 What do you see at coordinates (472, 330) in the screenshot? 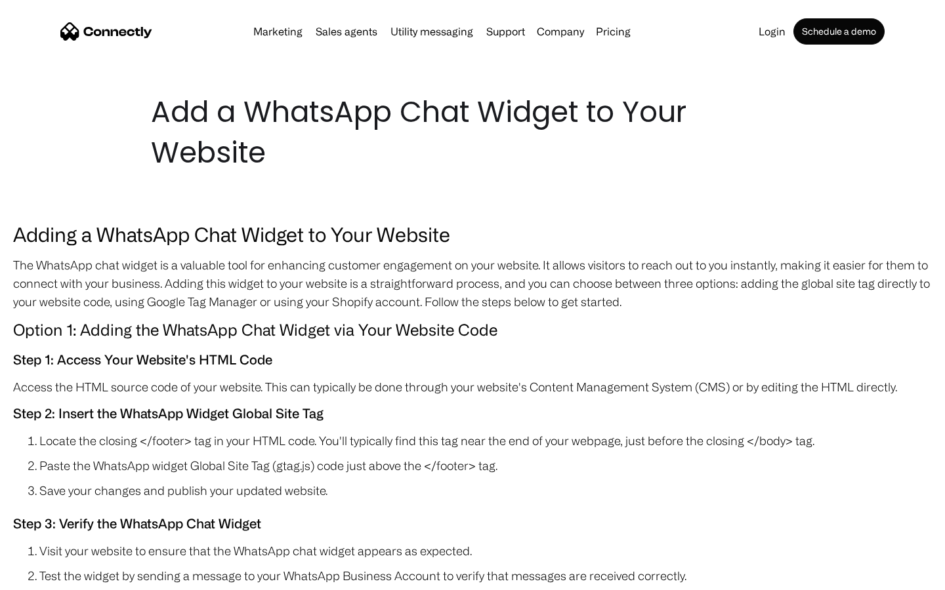
I see `h4: Option 1: Adding the WhatsApp Chat Widget via Your Website Code` at bounding box center [472, 330].